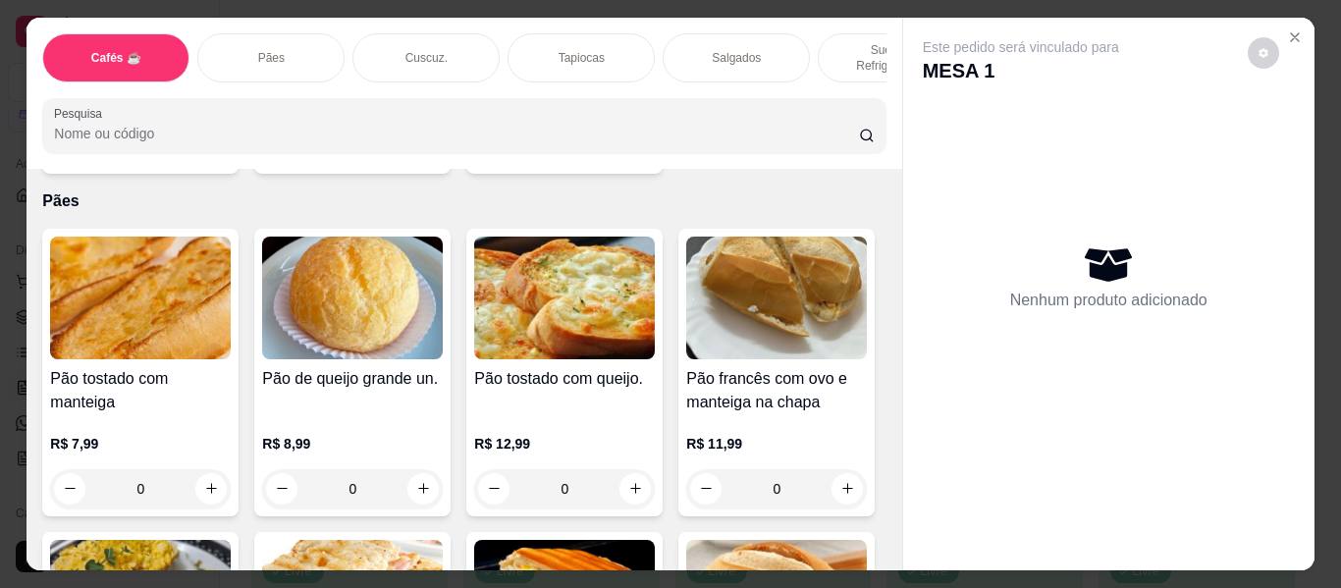 The height and width of the screenshot is (588, 1341). What do you see at coordinates (352, 444) in the screenshot?
I see `p: R$ 8,99` at bounding box center [352, 444].